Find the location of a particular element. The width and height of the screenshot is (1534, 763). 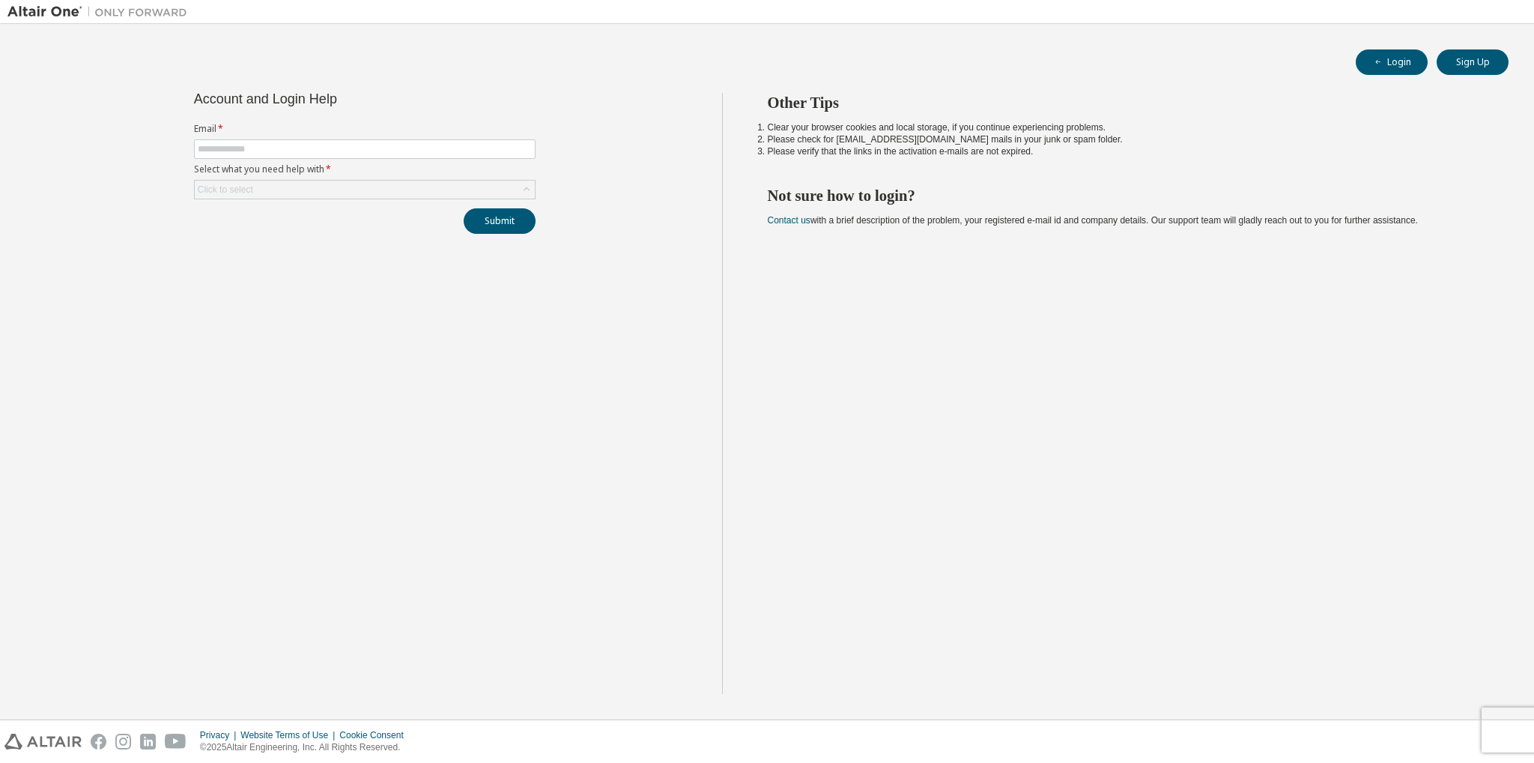

img: youtube.svg is located at coordinates (175, 741).